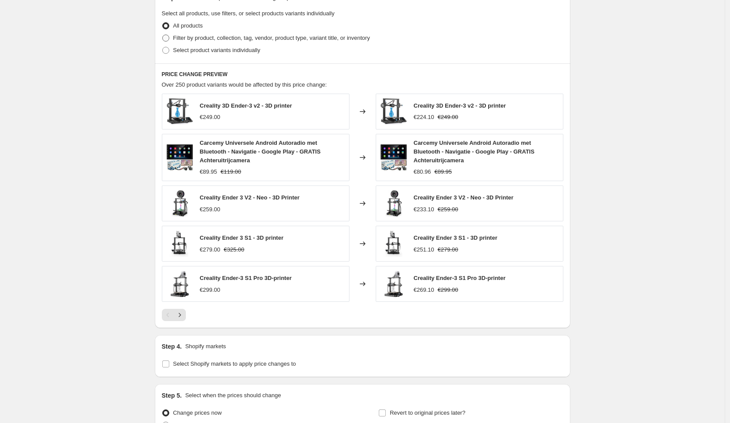 The width and height of the screenshot is (730, 423). Describe the element at coordinates (448, 117) in the screenshot. I see `strike: €249.00` at that location.